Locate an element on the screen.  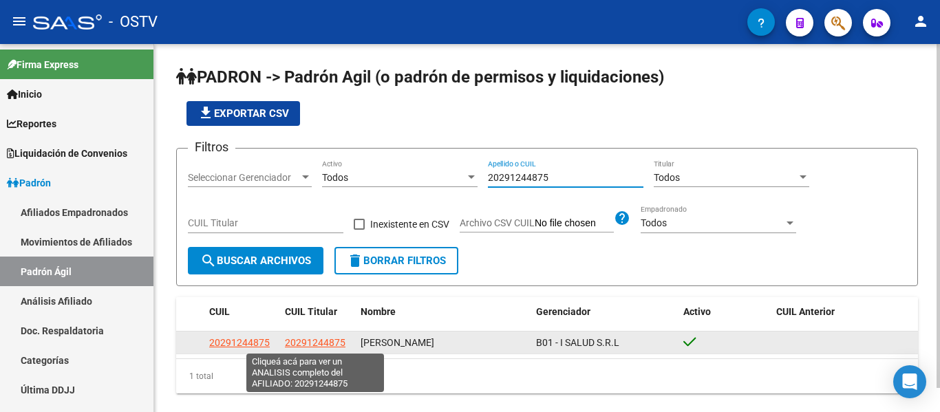
div: Open Intercom Messenger is located at coordinates (910, 382).